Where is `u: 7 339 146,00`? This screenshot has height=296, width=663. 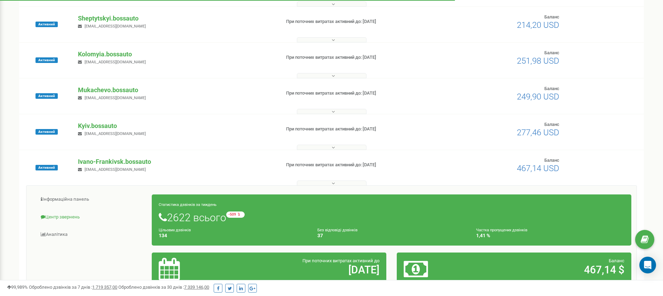
u: 7 339 146,00 is located at coordinates (197, 287).